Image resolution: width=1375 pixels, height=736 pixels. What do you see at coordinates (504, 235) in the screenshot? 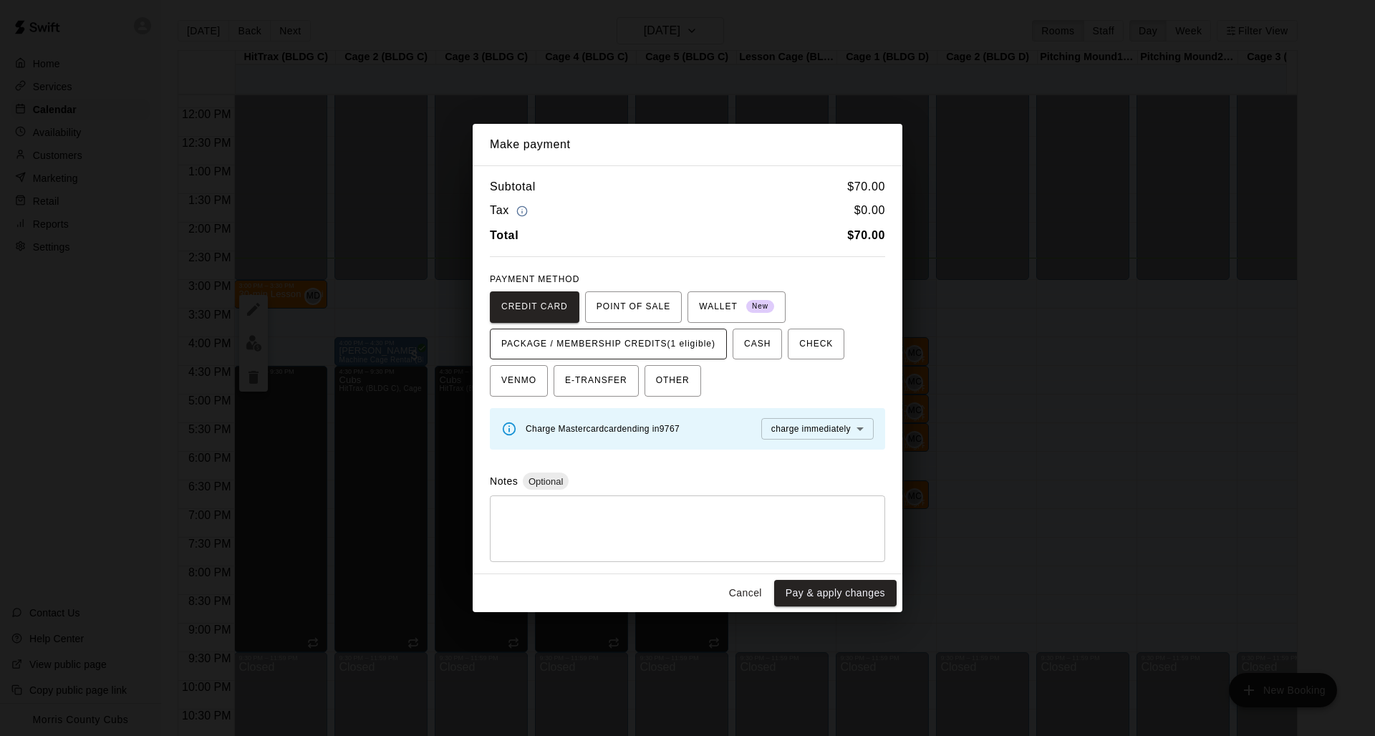
I see `b: Total` at bounding box center [504, 235].